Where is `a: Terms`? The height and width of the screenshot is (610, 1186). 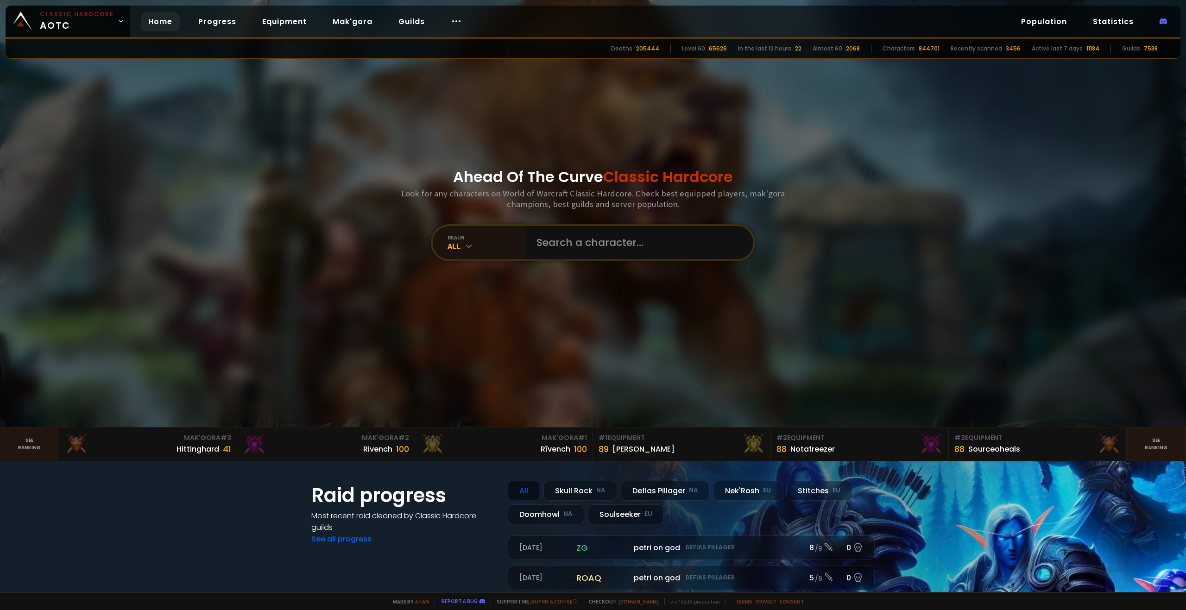 a: Terms is located at coordinates (744, 602).